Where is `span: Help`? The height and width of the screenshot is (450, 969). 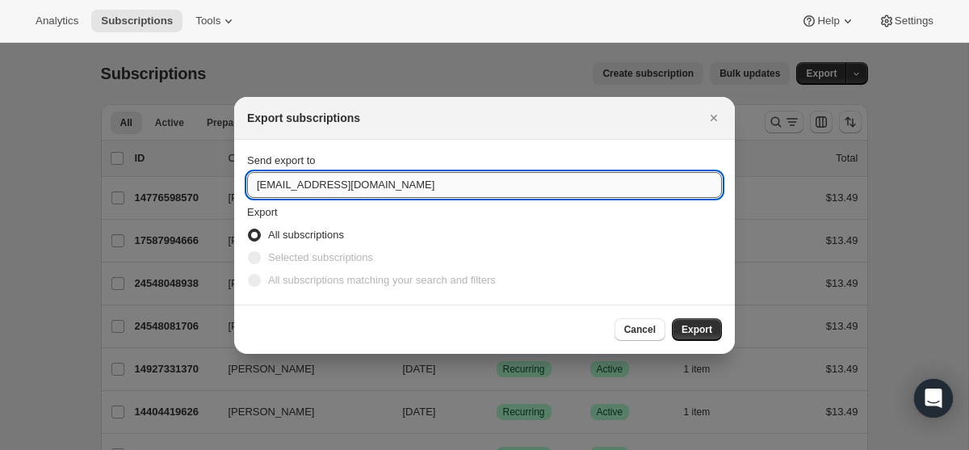 span: Help is located at coordinates (828, 21).